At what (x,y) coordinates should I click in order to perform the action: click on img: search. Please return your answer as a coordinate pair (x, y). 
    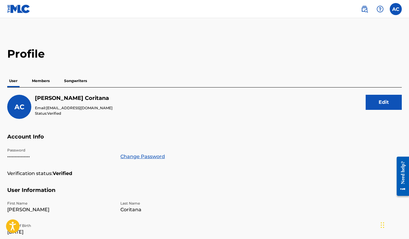
    Looking at the image, I should click on (365, 9).